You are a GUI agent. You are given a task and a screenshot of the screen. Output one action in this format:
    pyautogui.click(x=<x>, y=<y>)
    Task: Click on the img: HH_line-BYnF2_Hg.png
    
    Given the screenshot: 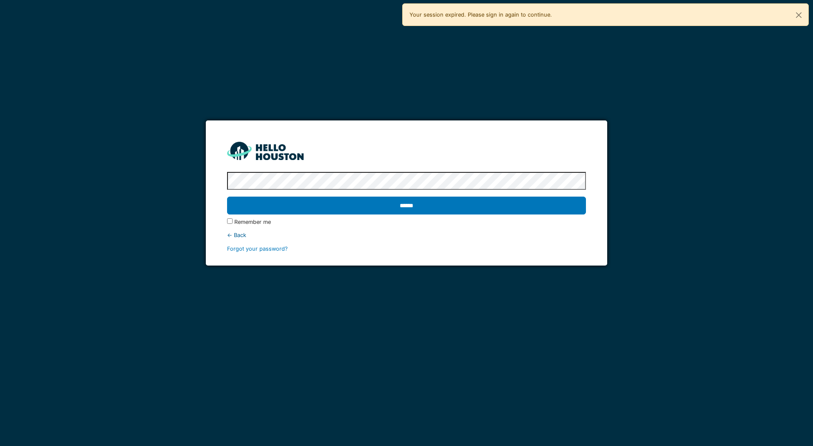 What is the action you would take?
    pyautogui.click(x=265, y=151)
    